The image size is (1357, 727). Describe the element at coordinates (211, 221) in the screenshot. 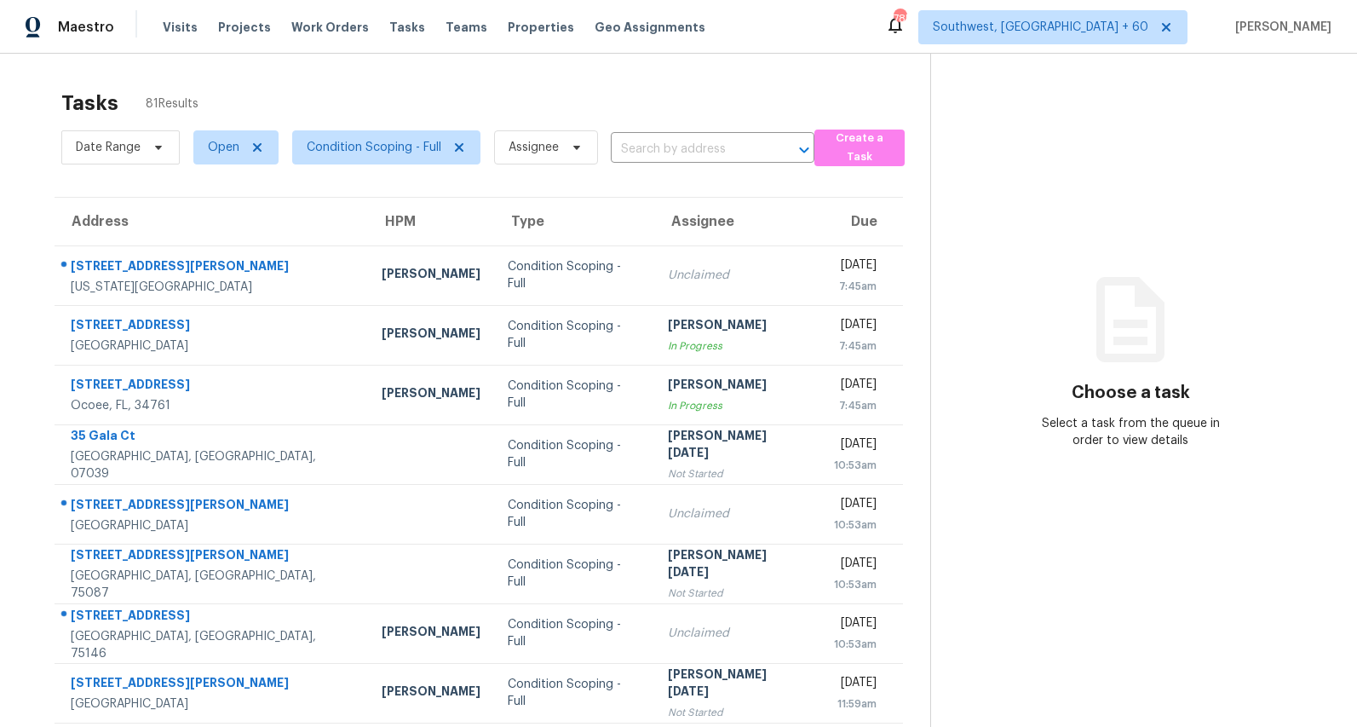

I see `th: Address` at that location.